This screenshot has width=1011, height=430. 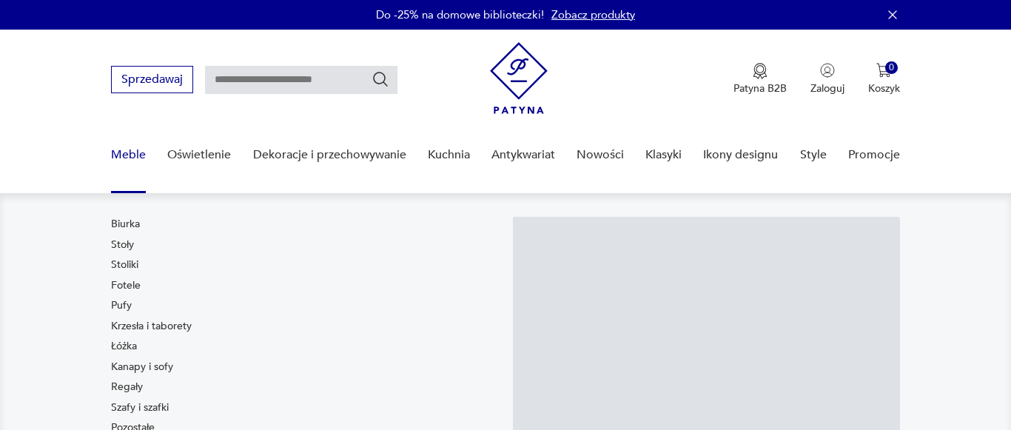 I want to click on a: Kanapy i sofy, so click(x=142, y=367).